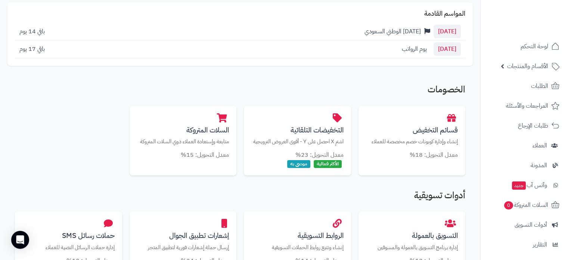 The image size is (568, 260). I want to click on h3: السلات المتروكة, so click(183, 130).